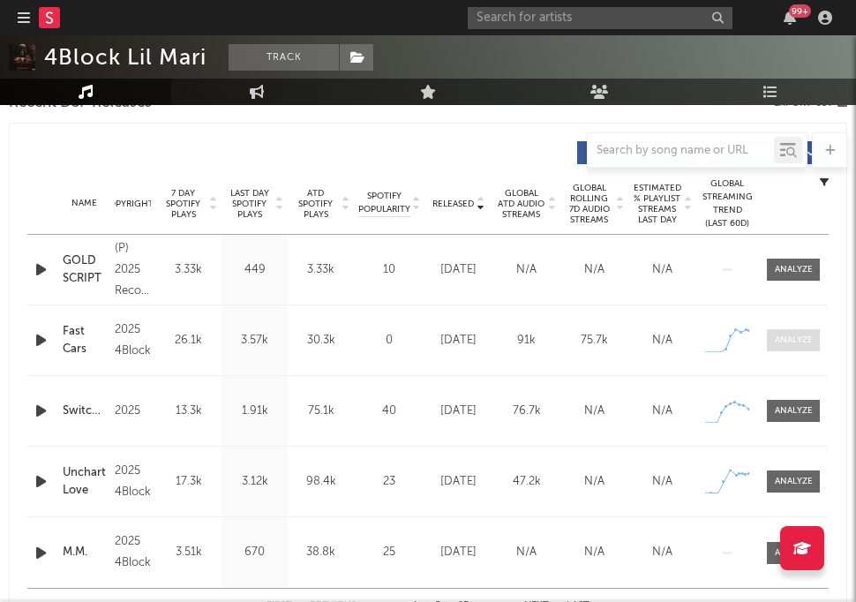 This screenshot has height=602, width=856. What do you see at coordinates (389, 341) in the screenshot?
I see `div: 0` at bounding box center [389, 341].